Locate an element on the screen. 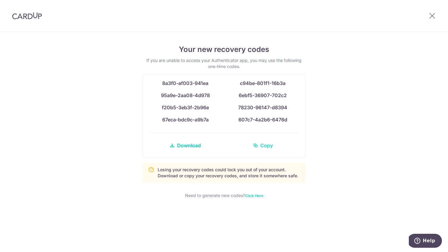 Image resolution: width=448 pixels, height=252 pixels. a: Copy is located at coordinates (263, 145).